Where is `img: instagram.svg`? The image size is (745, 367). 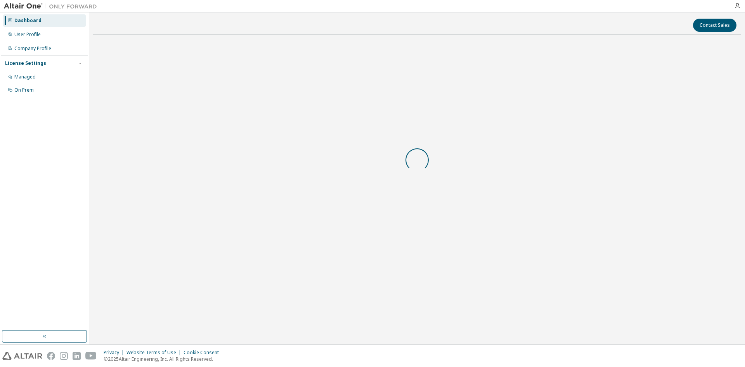
img: instagram.svg is located at coordinates (64, 355).